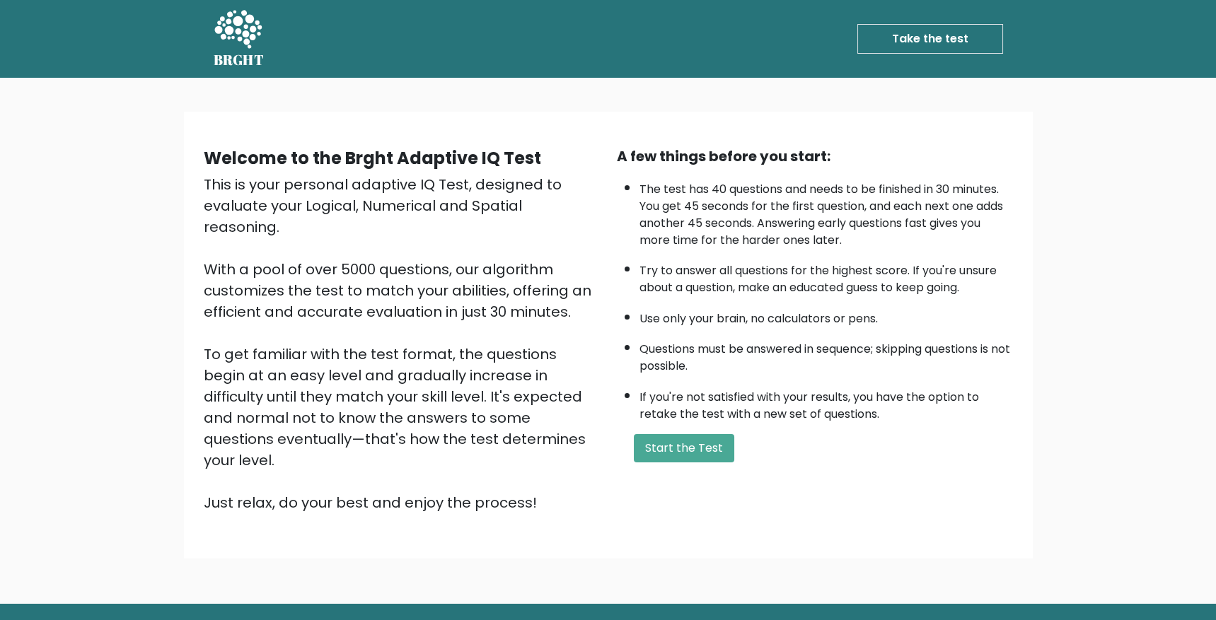 This screenshot has height=620, width=1216. Describe the element at coordinates (815, 156) in the screenshot. I see `div: A few things before you start:` at that location.